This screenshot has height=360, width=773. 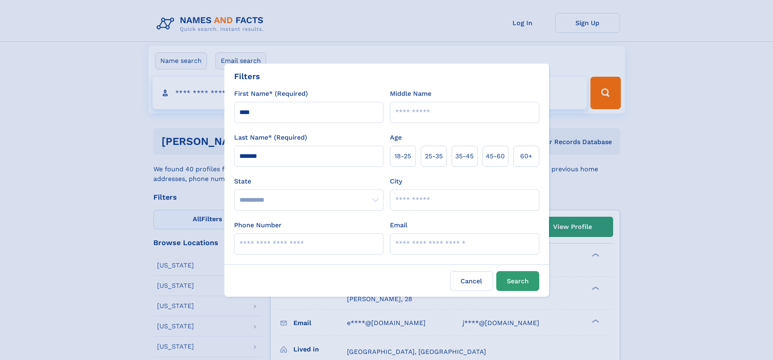 I want to click on label: Age, so click(x=396, y=138).